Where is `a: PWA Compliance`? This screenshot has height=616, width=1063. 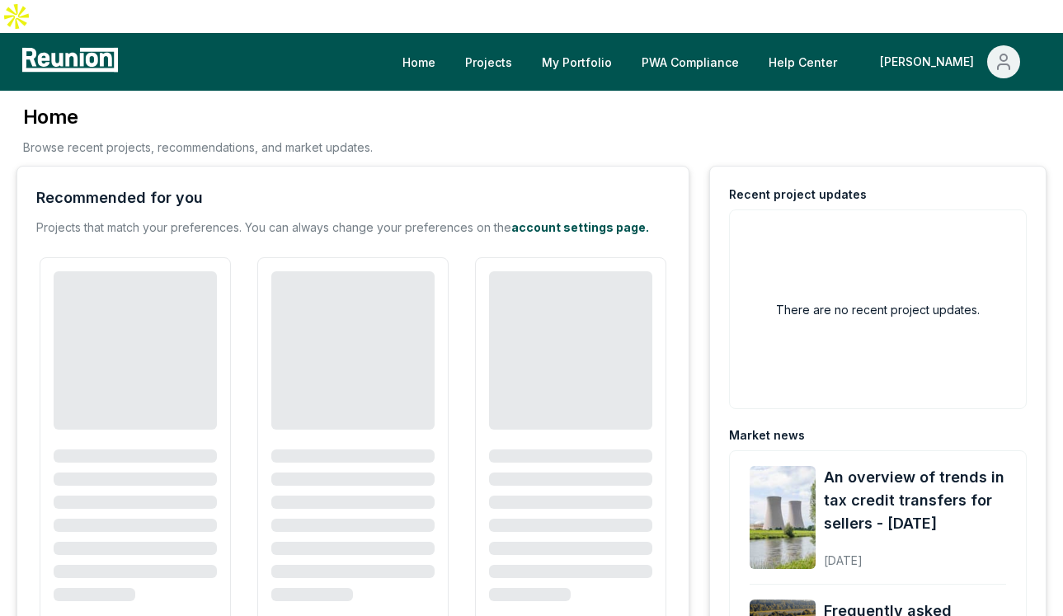 a: PWA Compliance is located at coordinates (690, 62).